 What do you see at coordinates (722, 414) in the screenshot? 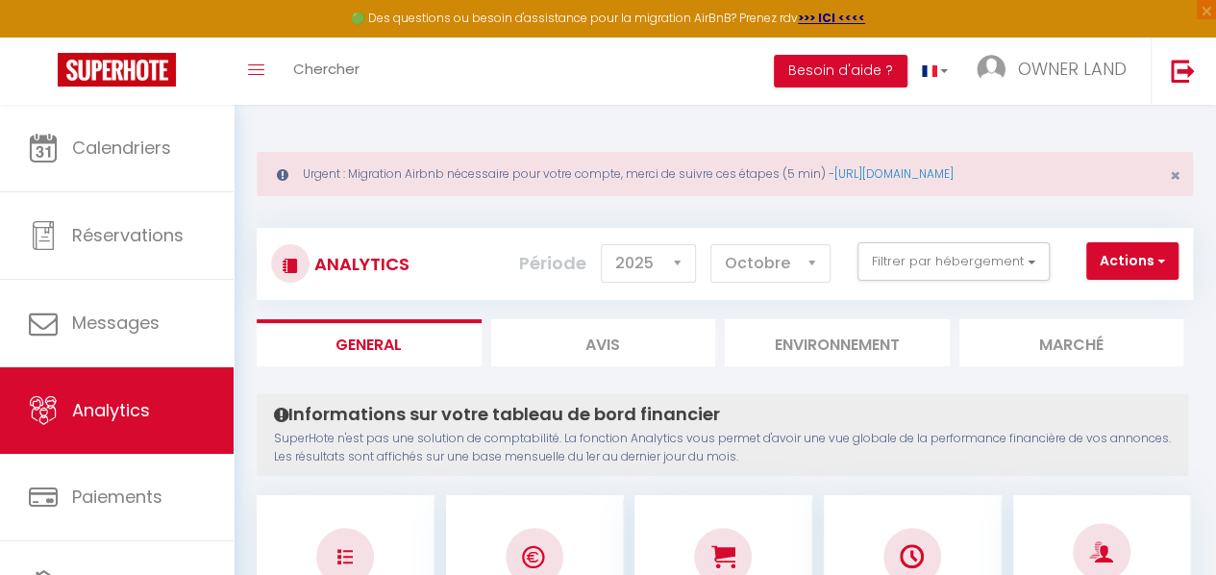
I see `h4: Informations sur votre tableau de bord financier` at bounding box center [722, 414].